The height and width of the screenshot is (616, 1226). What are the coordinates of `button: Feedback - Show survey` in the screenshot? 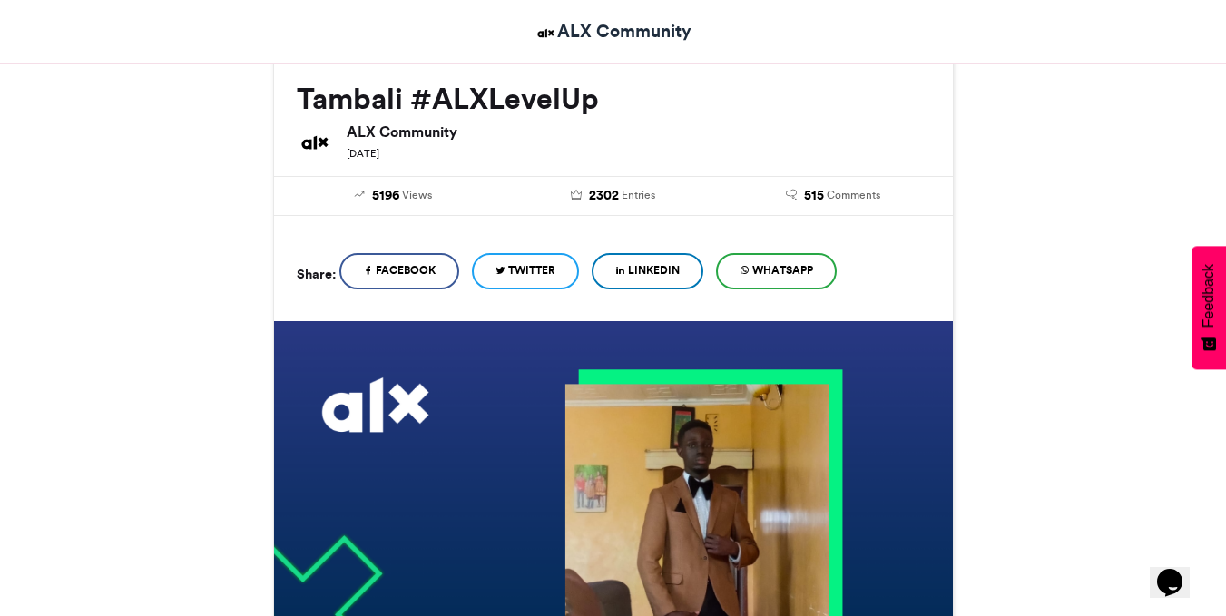 It's located at (1209, 308).